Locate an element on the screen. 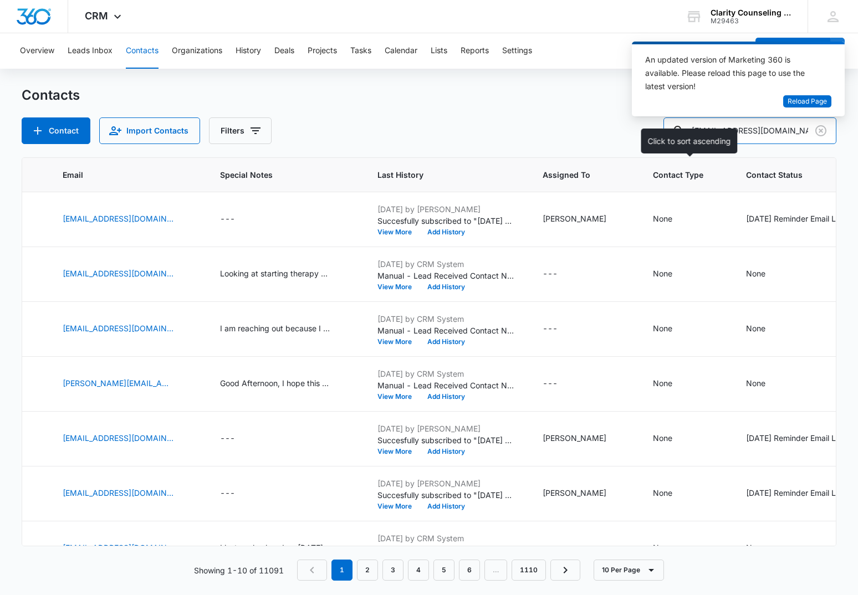 The image size is (858, 595). div: Click to sort ascending is located at coordinates (689, 141).